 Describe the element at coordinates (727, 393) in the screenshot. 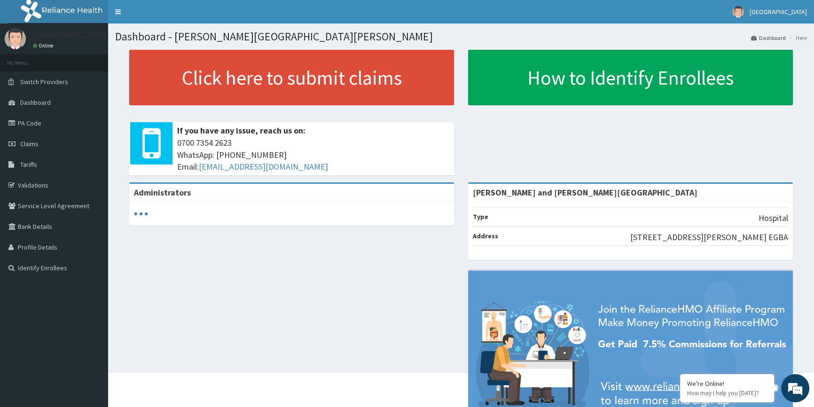

I see `p: How may I help you today?` at that location.